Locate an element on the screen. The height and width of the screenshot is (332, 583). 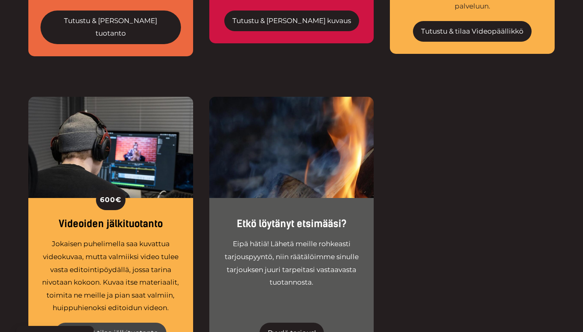
img: jalkituotanto is located at coordinates (110, 147).